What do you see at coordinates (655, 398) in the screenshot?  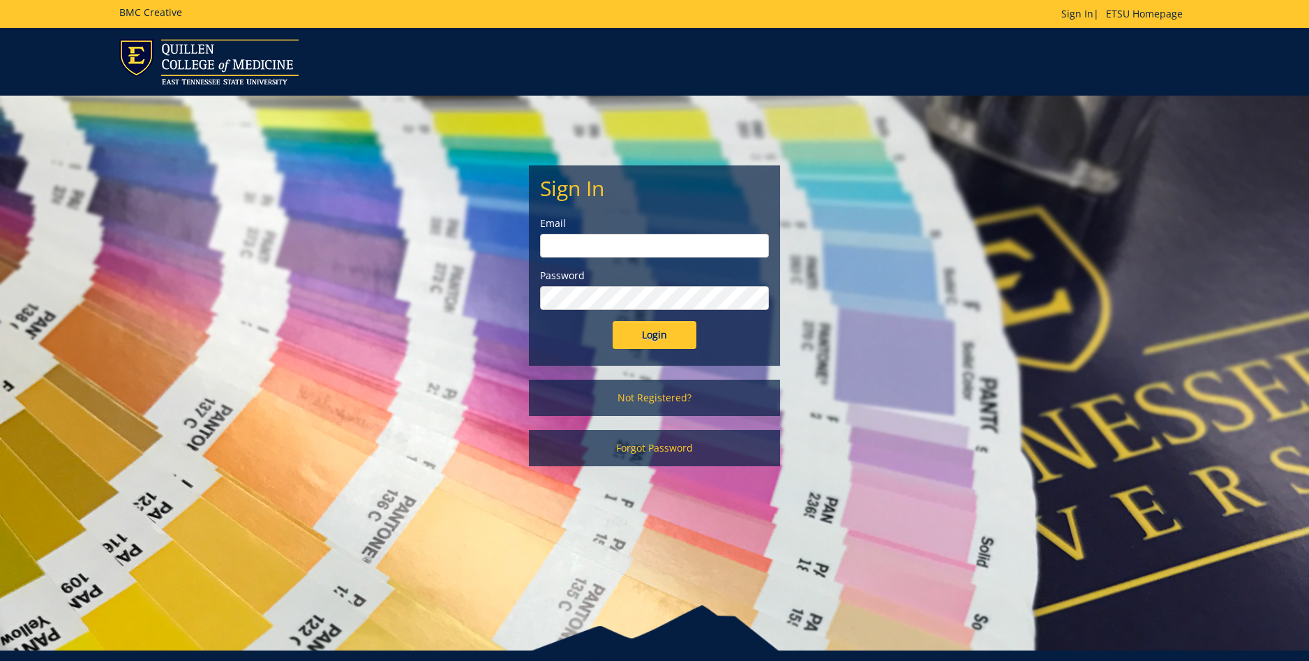 I see `a: Not Registered?` at bounding box center [655, 398].